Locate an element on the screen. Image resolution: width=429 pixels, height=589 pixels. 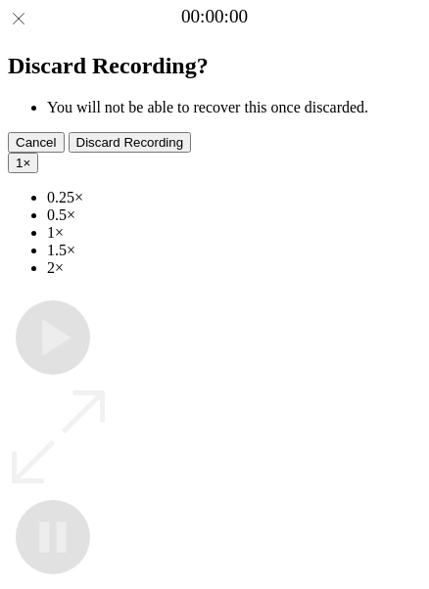
button: Discard Recording is located at coordinates (130, 142).